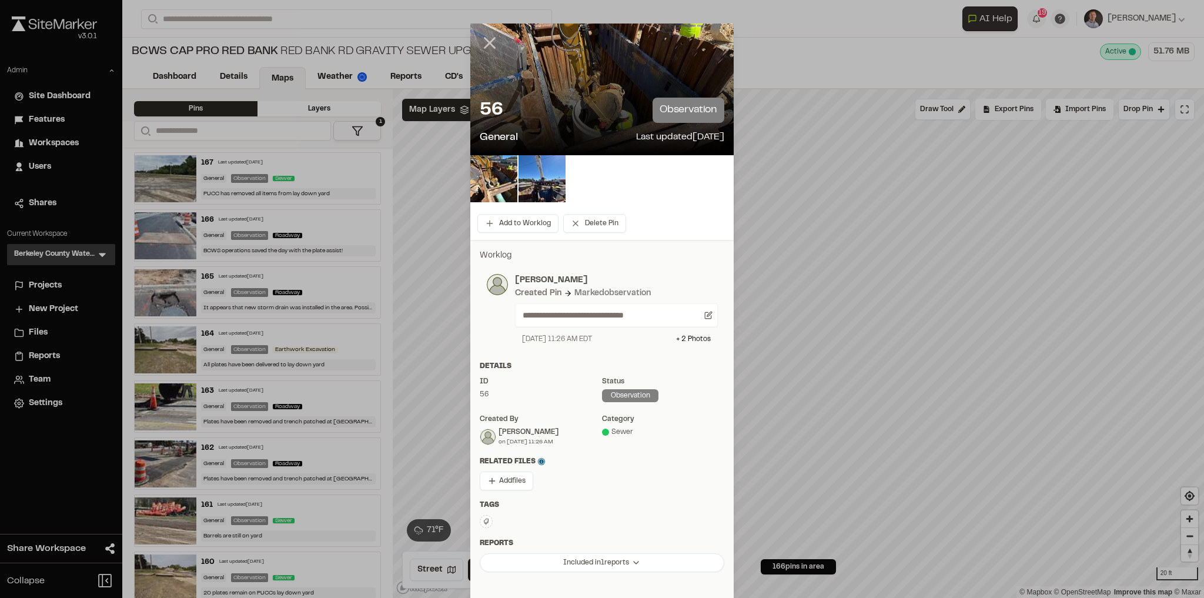 The width and height of the screenshot is (1204, 598). What do you see at coordinates (488, 437) in the screenshot?
I see `img: Micah Trembath` at bounding box center [488, 437].